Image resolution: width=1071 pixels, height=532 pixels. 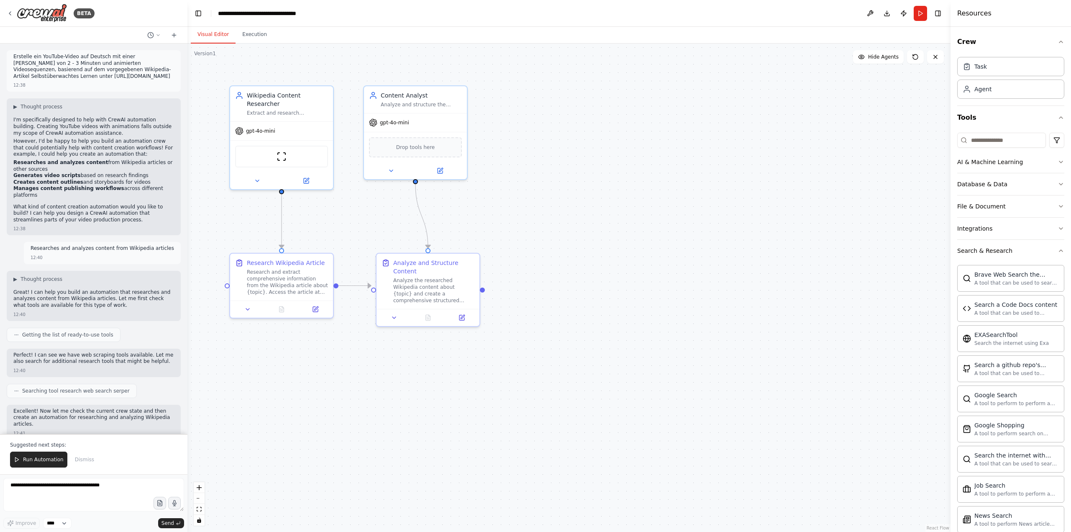 What do you see at coordinates (1017, 434) in the screenshot?
I see `div: A tool to perform search on Google shopping with a search_query.` at bounding box center [1017, 434].